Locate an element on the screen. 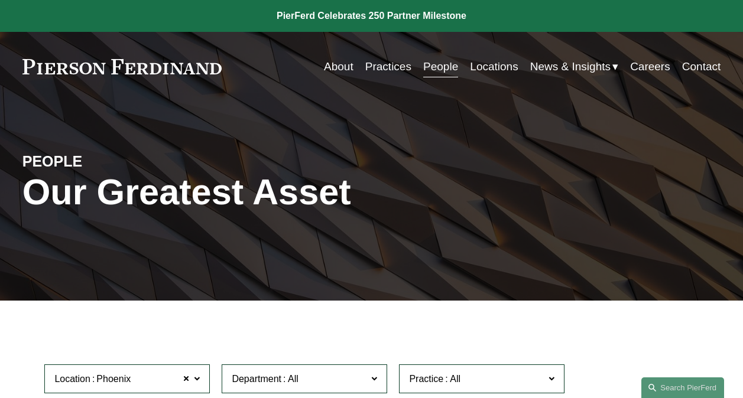  a: Search this site is located at coordinates (683, 388).